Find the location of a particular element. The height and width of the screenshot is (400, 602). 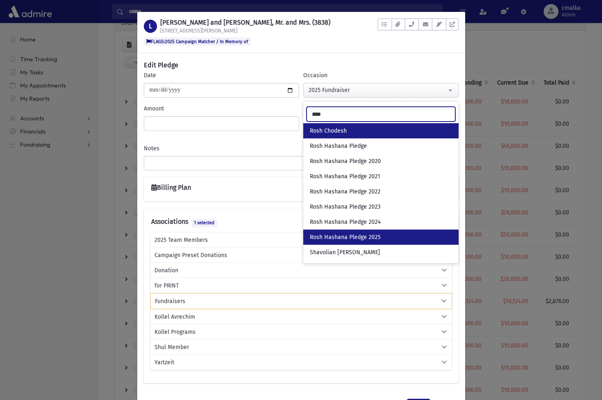

label: Occasion is located at coordinates (315, 75).